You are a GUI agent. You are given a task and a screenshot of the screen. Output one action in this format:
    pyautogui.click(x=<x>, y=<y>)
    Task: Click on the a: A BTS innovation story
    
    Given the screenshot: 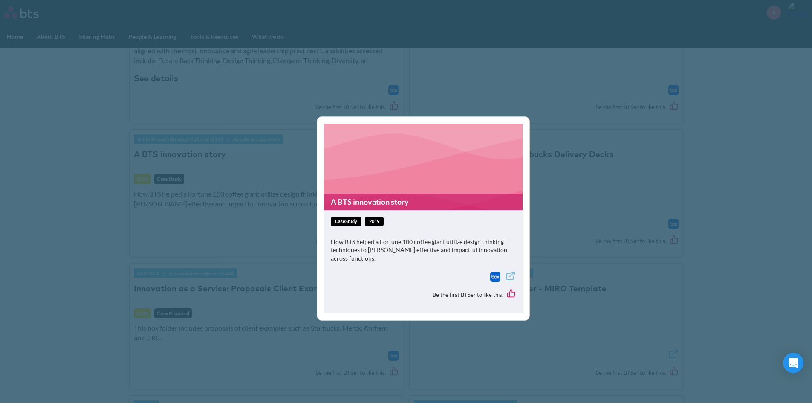 What is the action you would take?
    pyautogui.click(x=423, y=202)
    